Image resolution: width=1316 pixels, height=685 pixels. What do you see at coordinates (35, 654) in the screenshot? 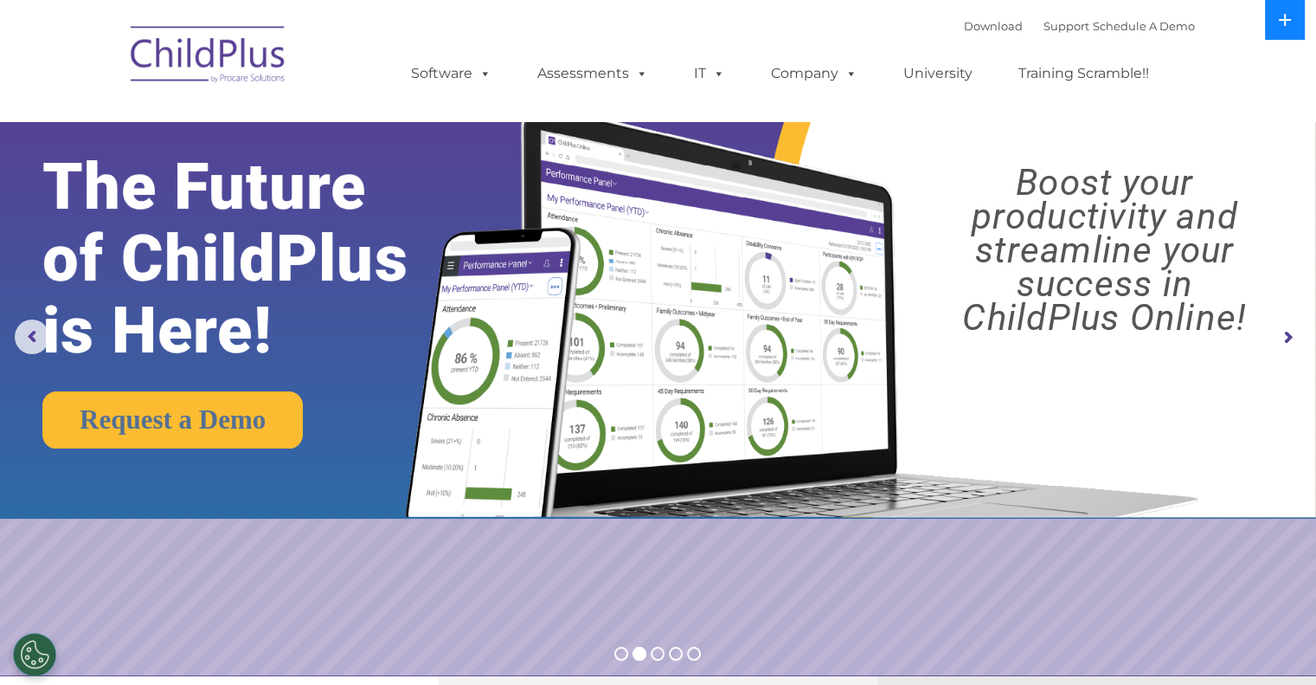
I see `button: Cookies Settings` at bounding box center [35, 654].